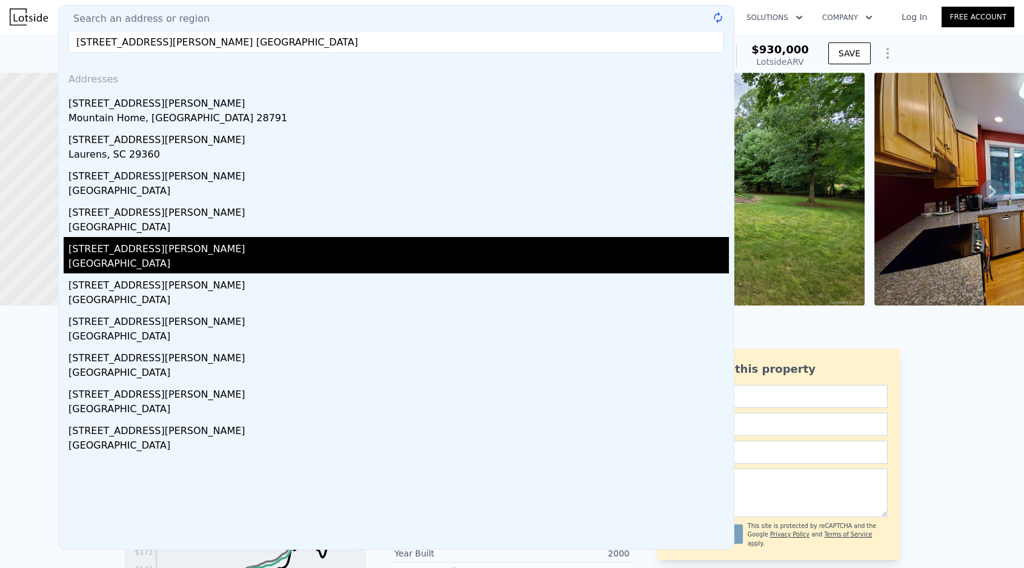 Image resolution: width=1024 pixels, height=568 pixels. What do you see at coordinates (978, 17) in the screenshot?
I see `a: Free Account` at bounding box center [978, 17].